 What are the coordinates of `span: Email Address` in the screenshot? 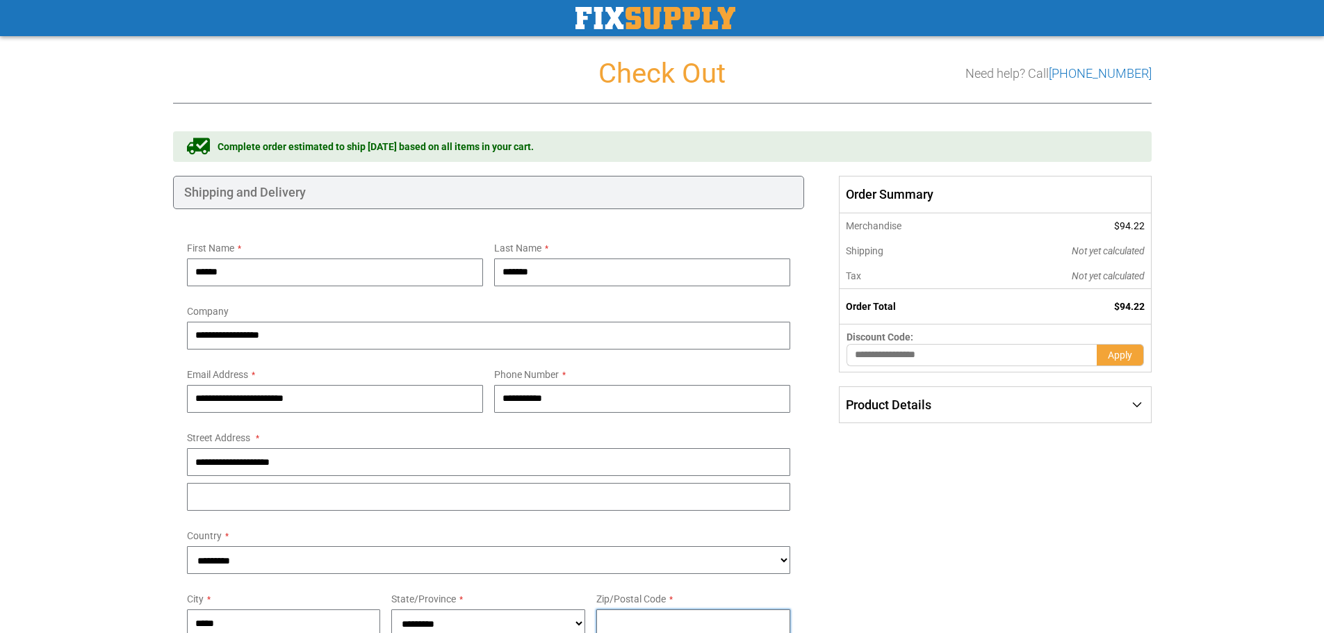 It's located at (218, 375).